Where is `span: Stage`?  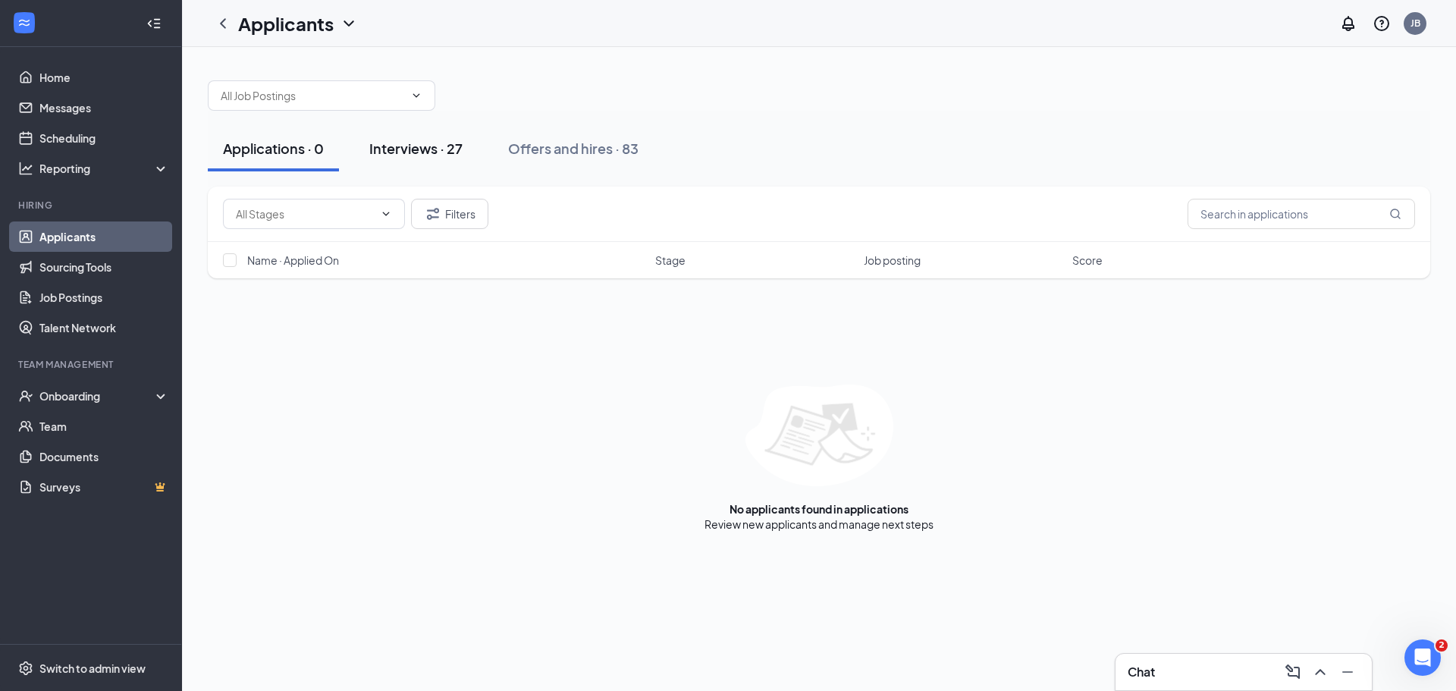
span: Stage is located at coordinates (670, 260).